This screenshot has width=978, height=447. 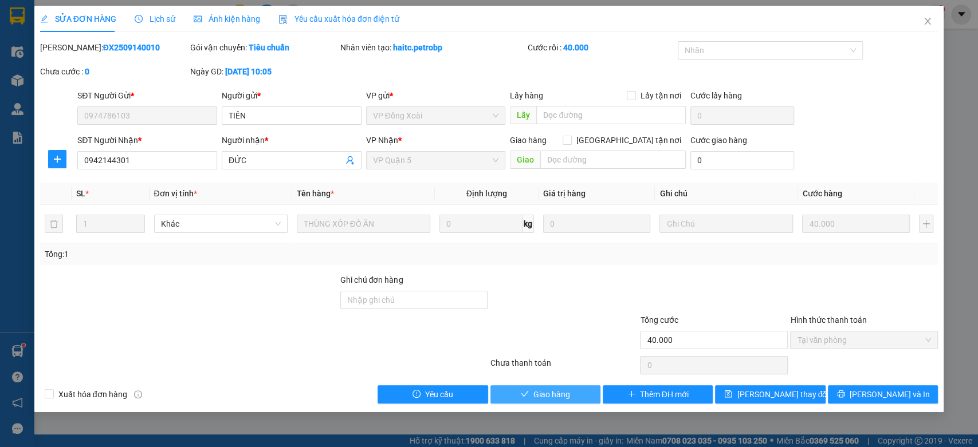 What do you see at coordinates (564, 367) in the screenshot?
I see `div: Chưa thanh toán` at bounding box center [564, 367].